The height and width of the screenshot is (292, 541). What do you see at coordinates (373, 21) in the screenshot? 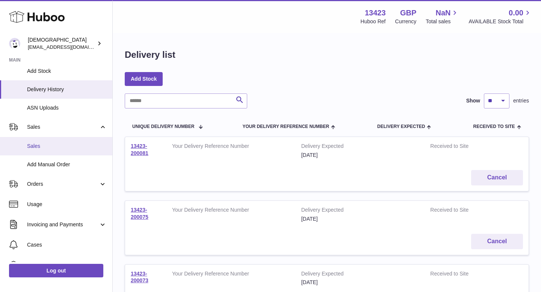
I see `div: Huboo Ref` at bounding box center [373, 21].